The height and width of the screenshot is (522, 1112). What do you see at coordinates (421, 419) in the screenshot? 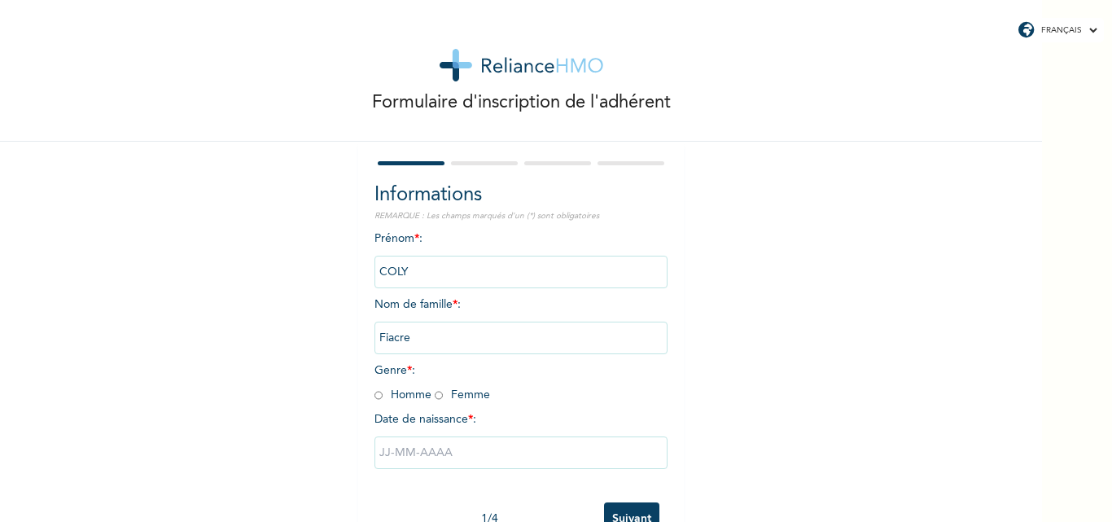
I see `font: Date de naissance` at bounding box center [421, 419].